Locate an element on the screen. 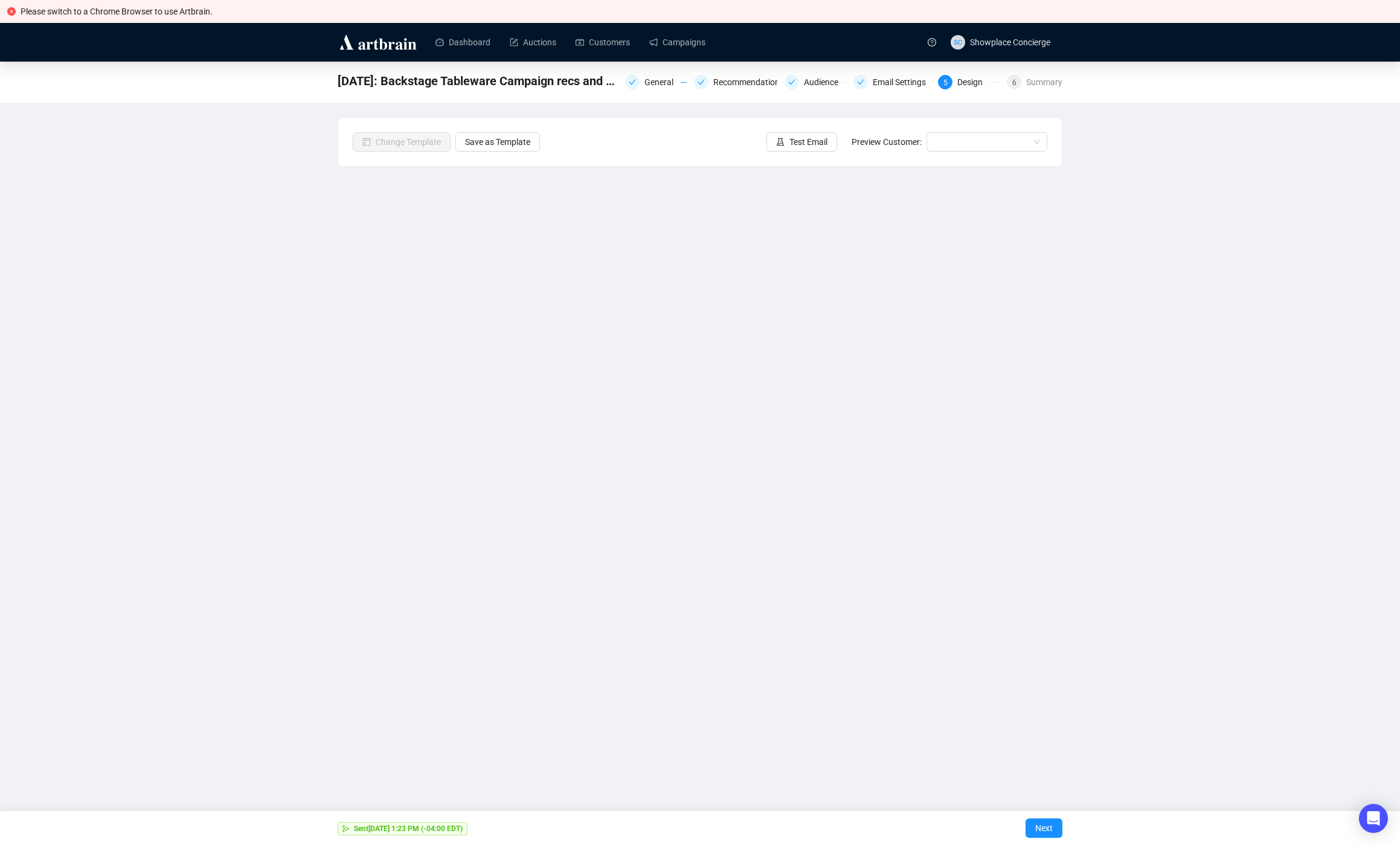 The width and height of the screenshot is (1400, 845). span: send is located at coordinates (346, 829).